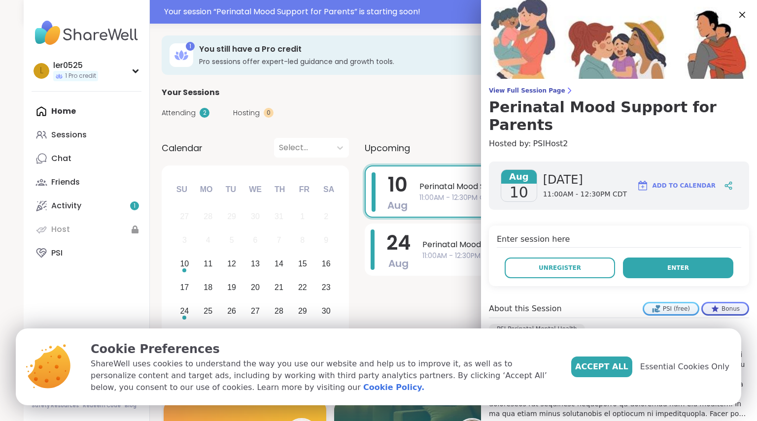  Describe the element at coordinates (69, 135) in the screenshot. I see `div: Sessions` at that location.